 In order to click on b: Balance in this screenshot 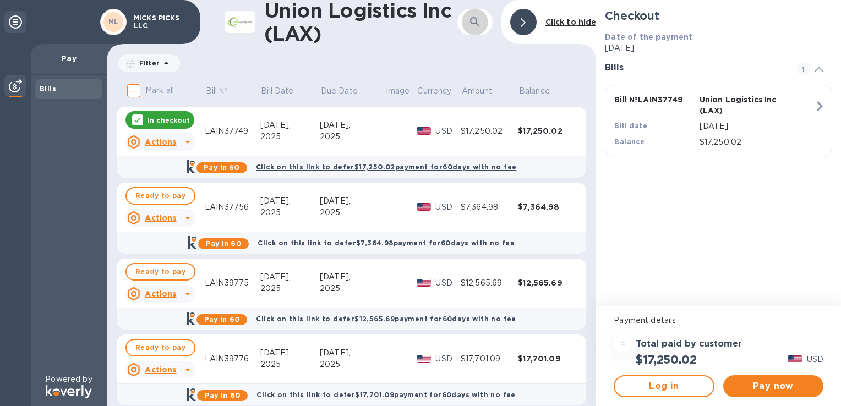, I will do `click(629, 141)`.